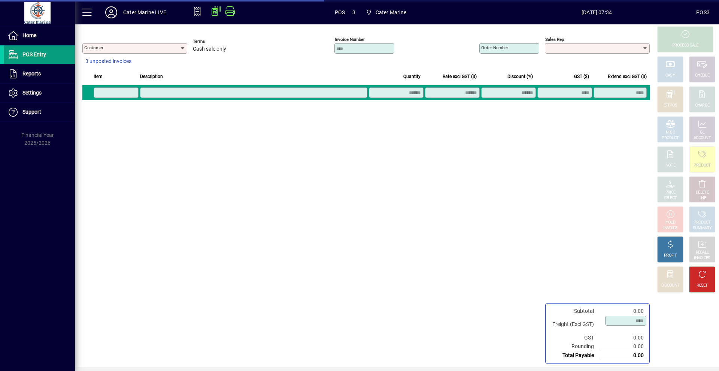 This screenshot has width=719, height=371. Describe the element at coordinates (94, 48) in the screenshot. I see `mat-label: Customer` at that location.